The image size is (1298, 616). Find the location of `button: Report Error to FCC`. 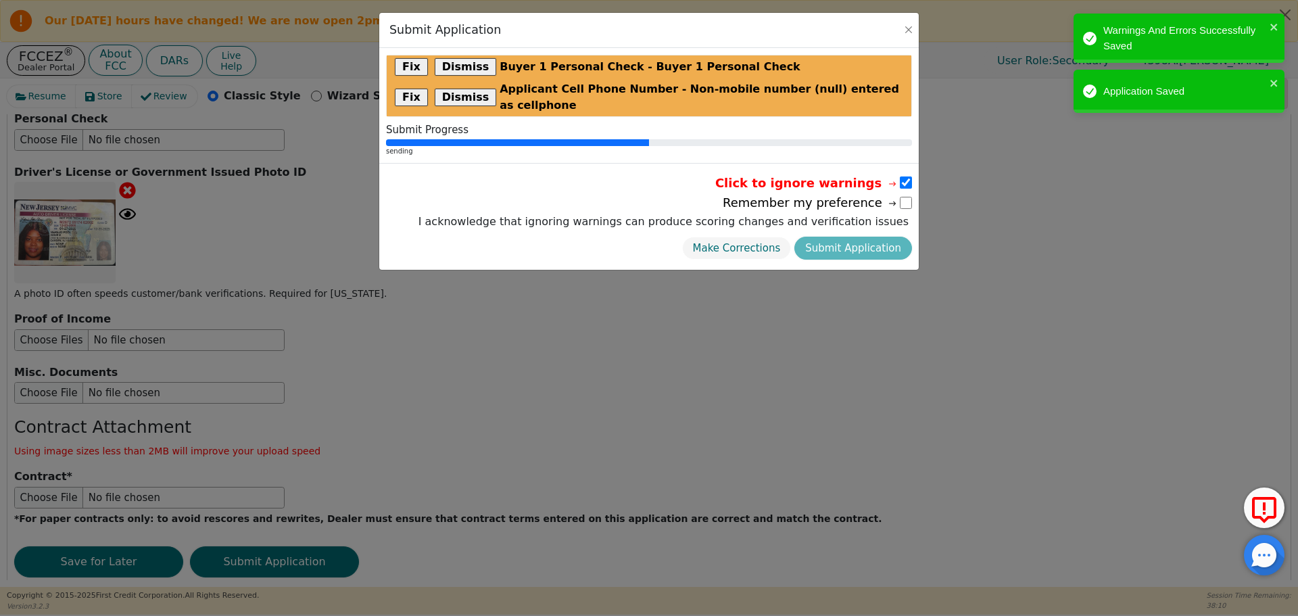

button: Report Error to FCC is located at coordinates (1265, 508).